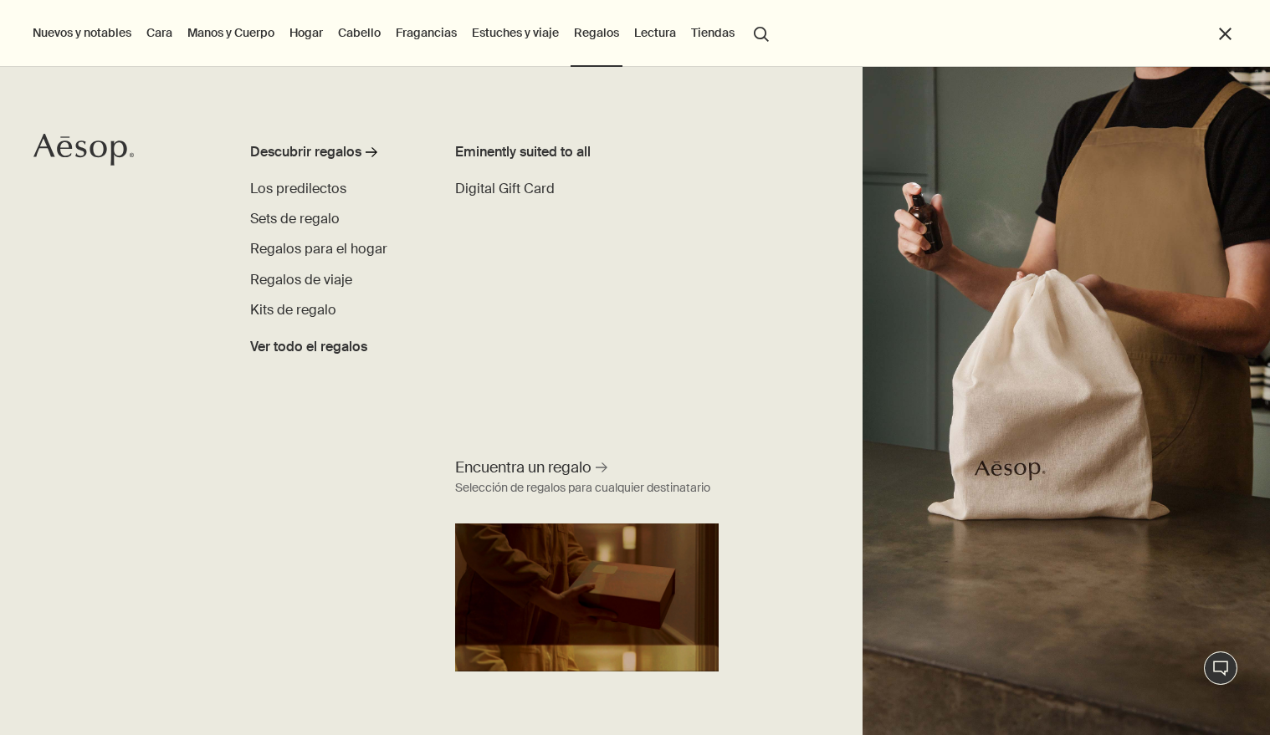  Describe the element at coordinates (305, 152) in the screenshot. I see `div: Descubrir regalos` at that location.